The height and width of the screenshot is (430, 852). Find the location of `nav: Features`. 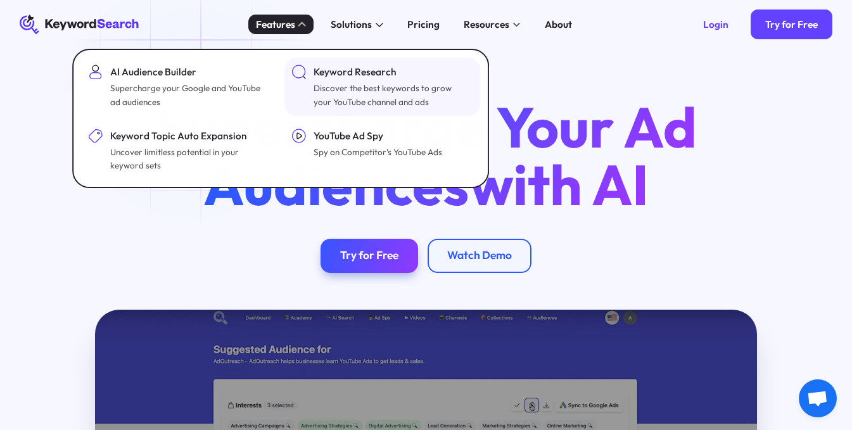

nav: Features is located at coordinates (281, 118).